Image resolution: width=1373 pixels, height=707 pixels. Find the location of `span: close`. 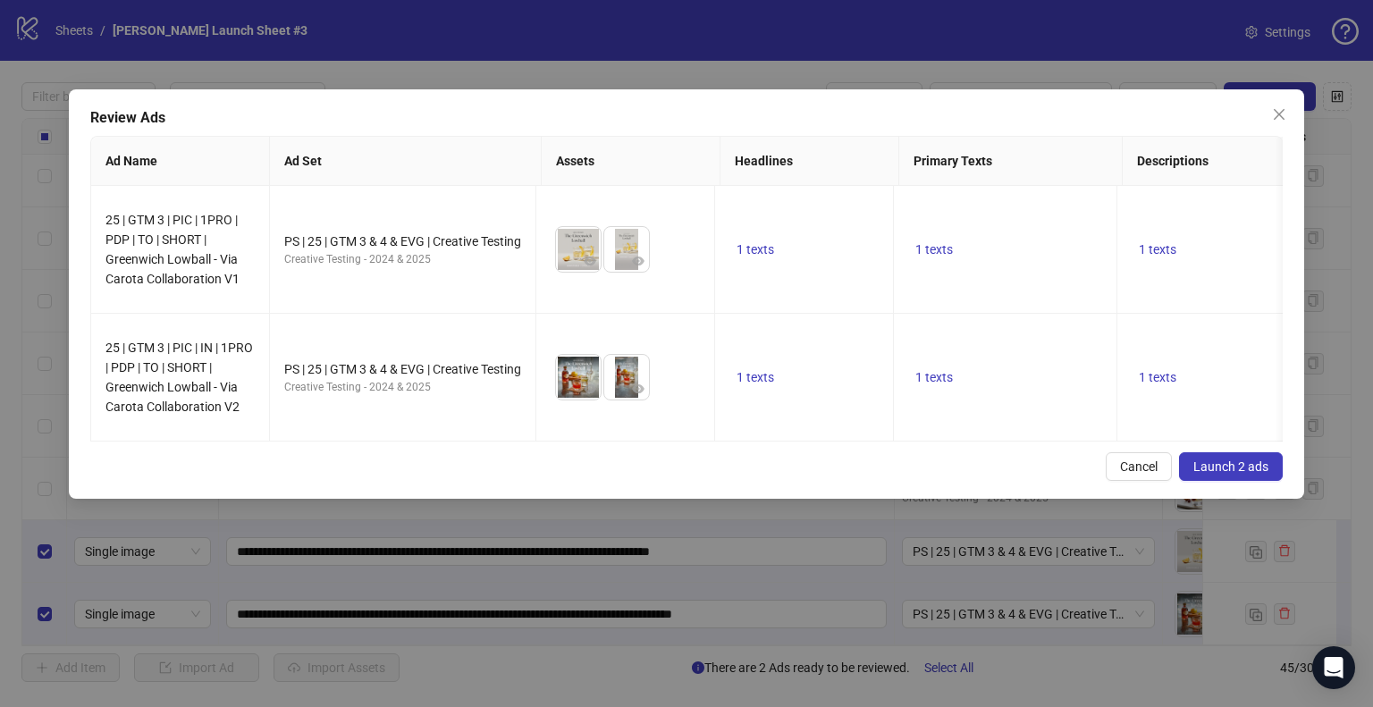

span: close is located at coordinates (1279, 114).